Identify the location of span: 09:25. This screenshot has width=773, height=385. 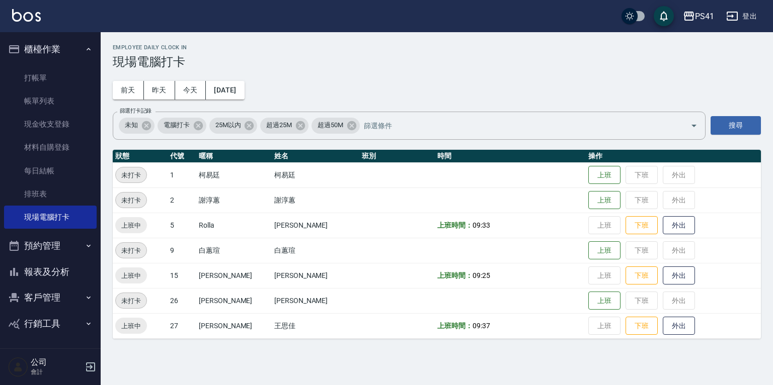
(481, 276).